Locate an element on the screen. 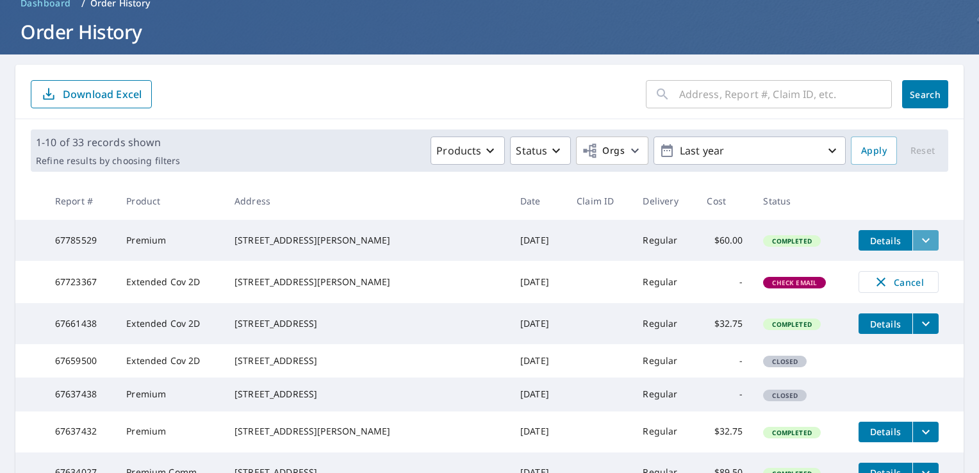 The height and width of the screenshot is (473, 979). button: filesDropdownBtn-67785529 is located at coordinates (926, 240).